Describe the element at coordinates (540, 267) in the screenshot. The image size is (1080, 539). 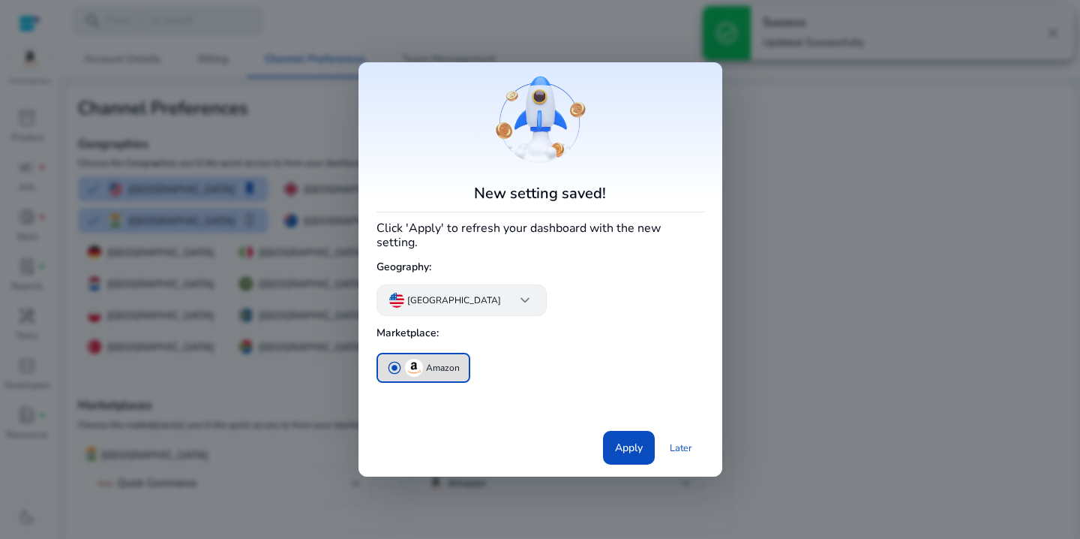
I see `h5: Geography:` at that location.